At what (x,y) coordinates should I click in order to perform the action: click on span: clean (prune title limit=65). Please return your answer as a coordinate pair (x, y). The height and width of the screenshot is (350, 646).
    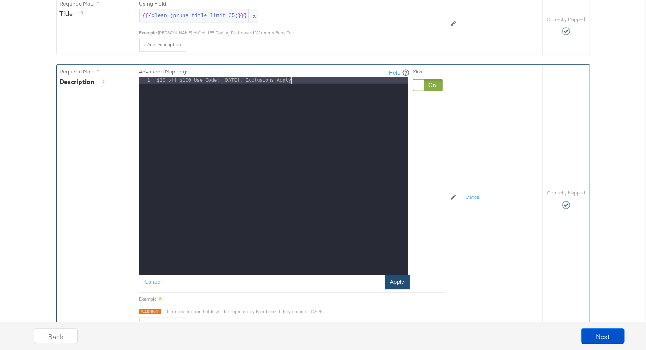
    Looking at the image, I should click on (195, 16).